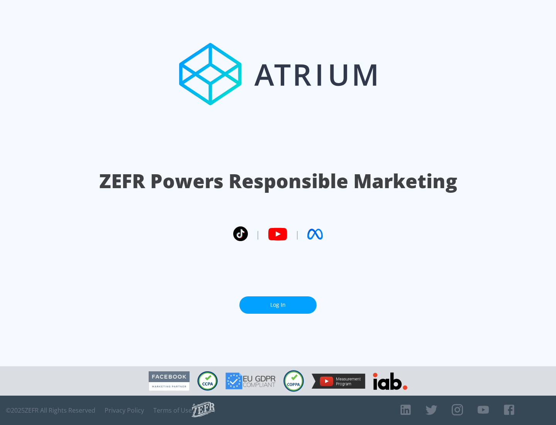 The height and width of the screenshot is (425, 556). Describe the element at coordinates (207, 381) in the screenshot. I see `img: CCPA Compliant` at that location.